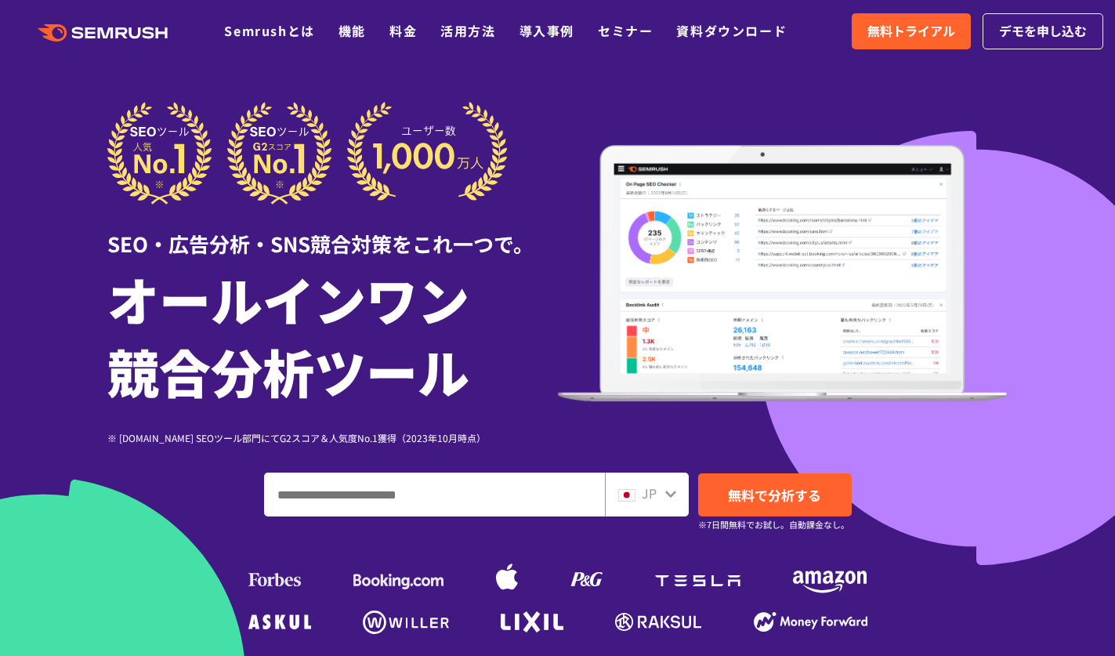 The width and height of the screenshot is (1115, 656). Describe the element at coordinates (911, 31) in the screenshot. I see `span: 無料トライアル` at that location.